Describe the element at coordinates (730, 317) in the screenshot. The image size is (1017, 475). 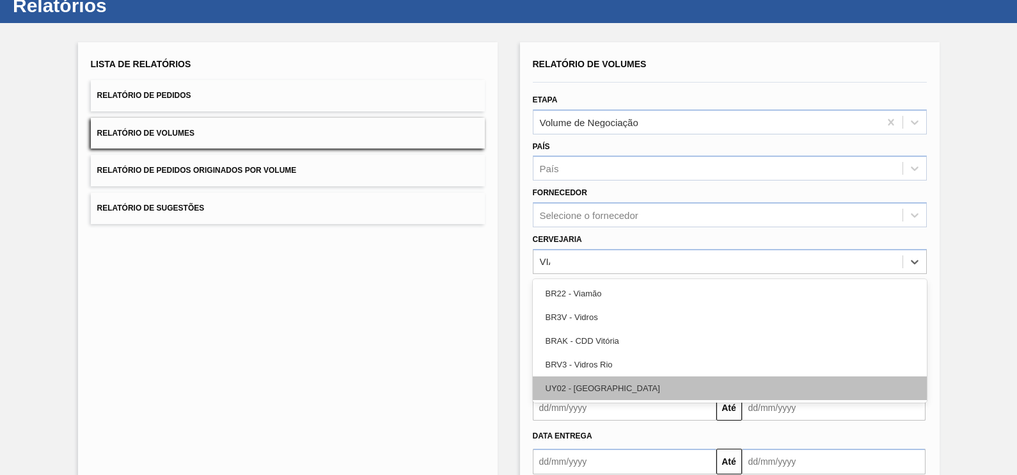
I see `div: BR3V - Vidros` at that location.